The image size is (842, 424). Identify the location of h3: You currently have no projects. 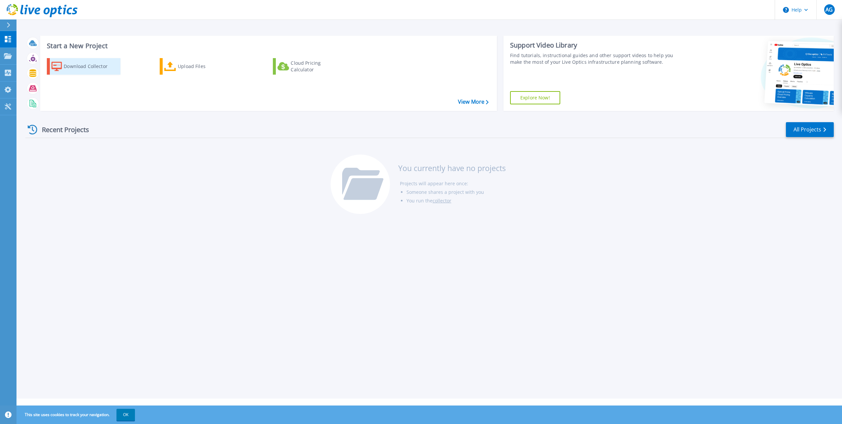
(452, 168).